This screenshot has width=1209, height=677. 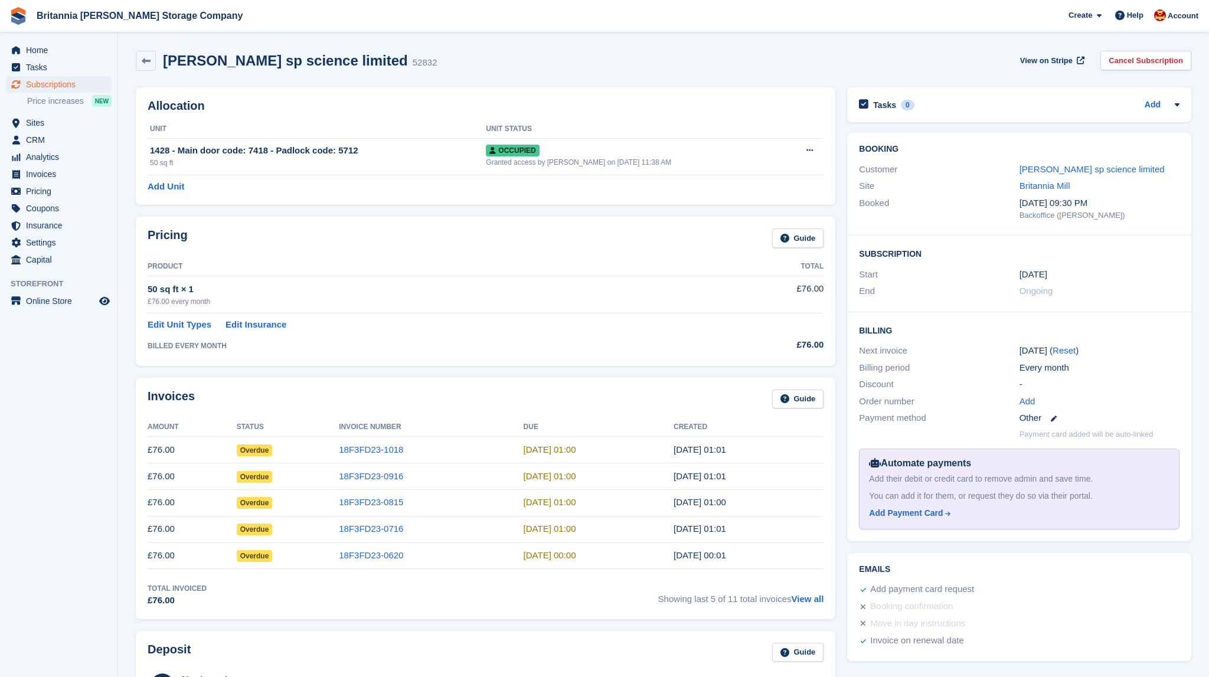 What do you see at coordinates (192, 427) in the screenshot?
I see `th: Amount` at bounding box center [192, 427].